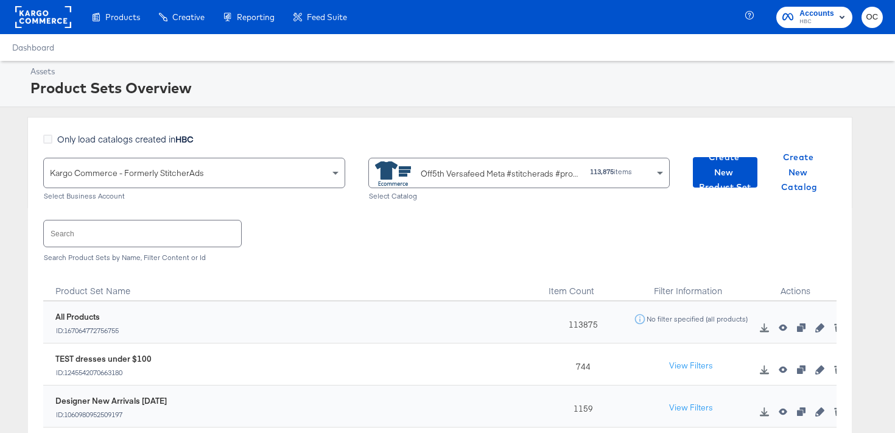  What do you see at coordinates (519, 196) in the screenshot?
I see `div: Select Catalog` at bounding box center [519, 196].